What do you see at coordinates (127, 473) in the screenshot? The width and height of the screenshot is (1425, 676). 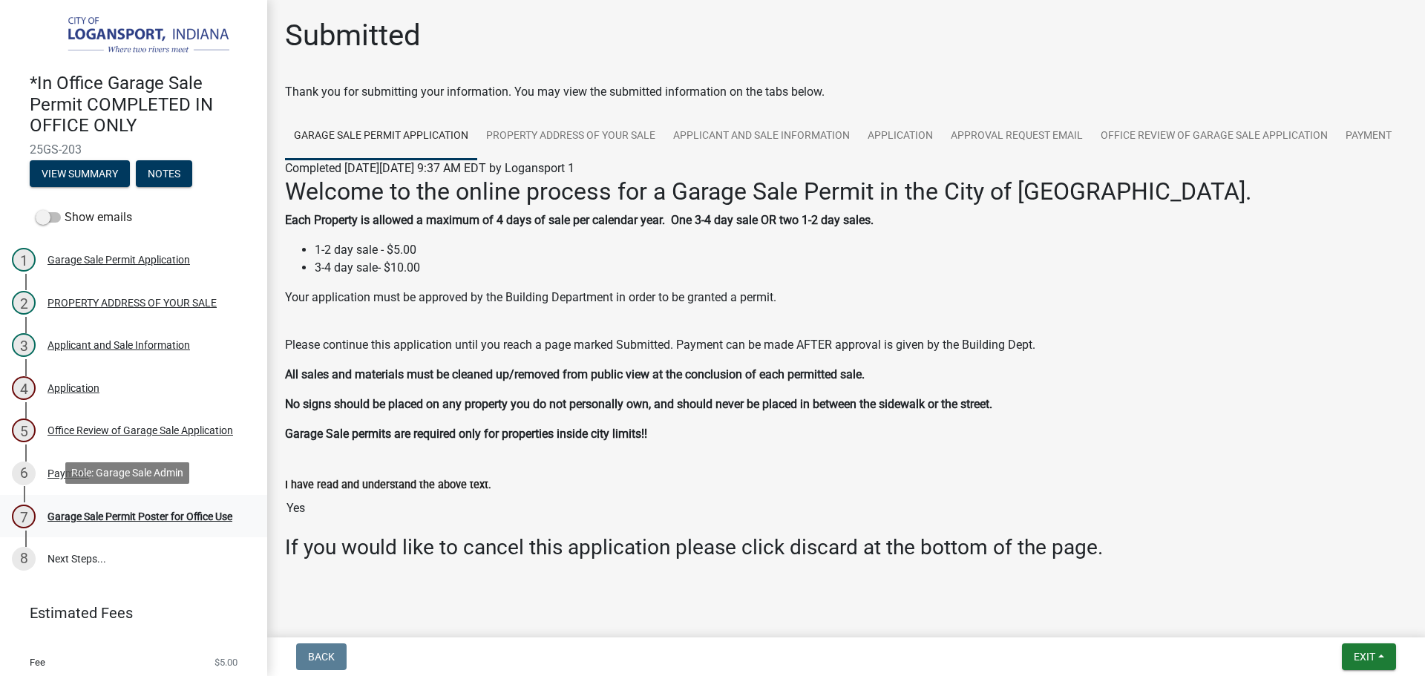 I see `div: Role: Garage Sale Admin` at bounding box center [127, 473].